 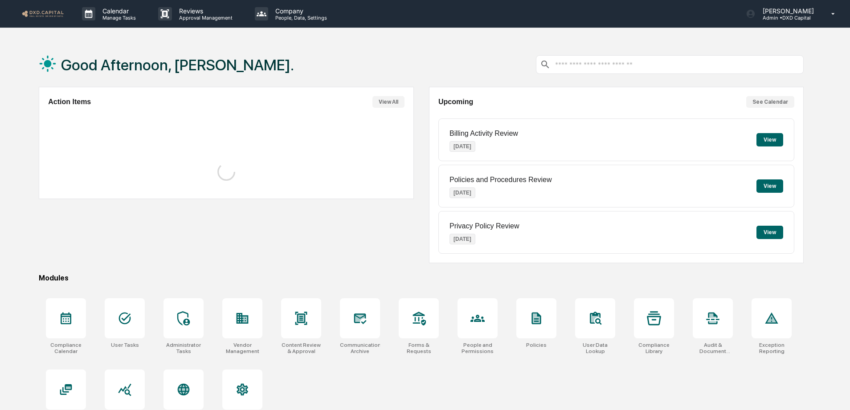 What do you see at coordinates (500, 180) in the screenshot?
I see `p: Policies and Procedures Review` at bounding box center [500, 180].